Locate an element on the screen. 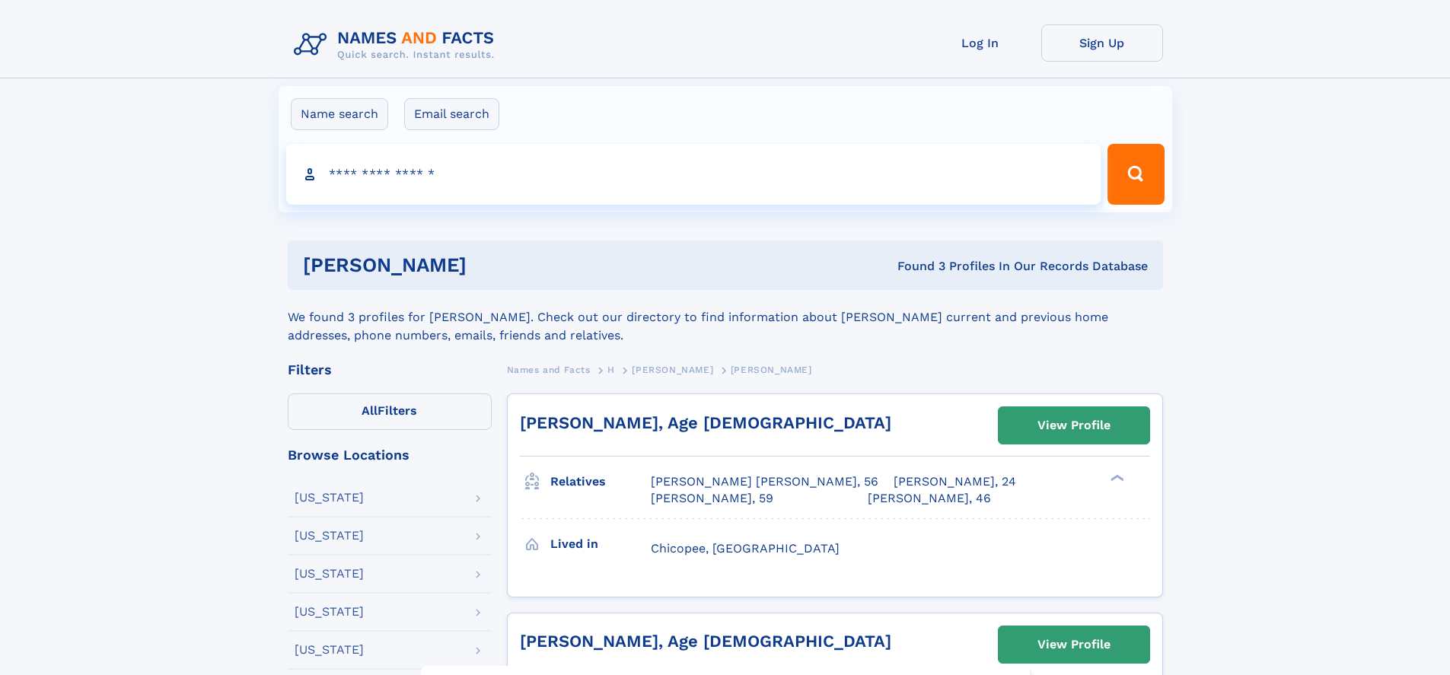 The height and width of the screenshot is (675, 1450). span: H is located at coordinates (611, 370).